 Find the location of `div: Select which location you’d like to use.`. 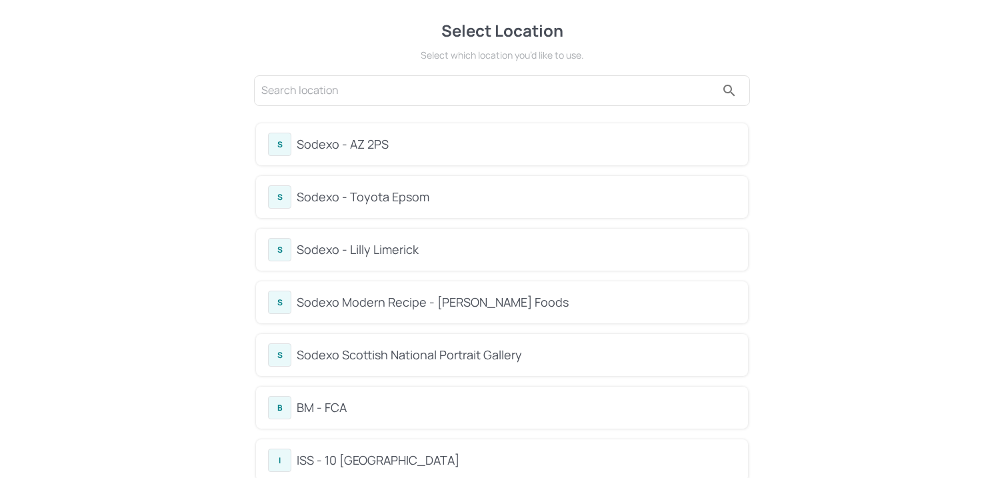

div: Select which location you’d like to use. is located at coordinates (502, 55).